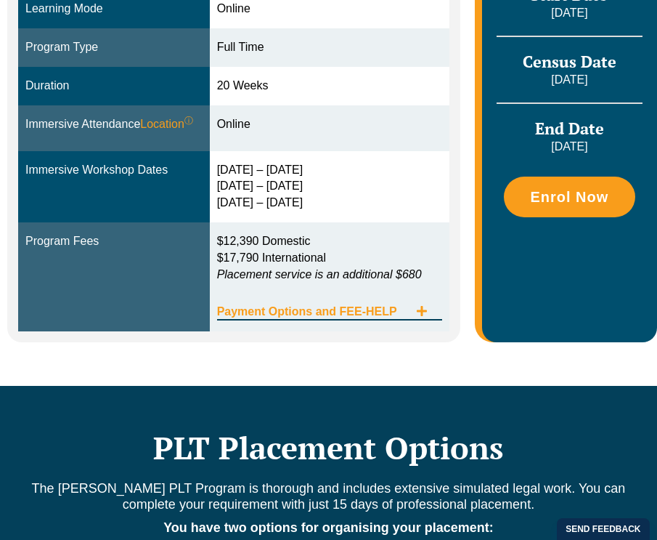 Image resolution: width=657 pixels, height=540 pixels. What do you see at coordinates (328, 447) in the screenshot?
I see `h2: PLT Placement Options` at bounding box center [328, 447].